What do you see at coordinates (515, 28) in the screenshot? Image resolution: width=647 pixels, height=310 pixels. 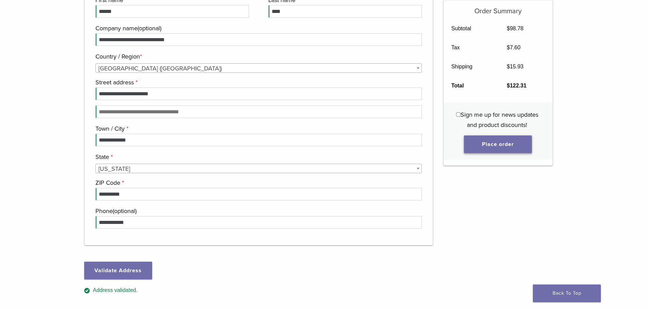 I see `bdi: 98.78` at bounding box center [515, 28].